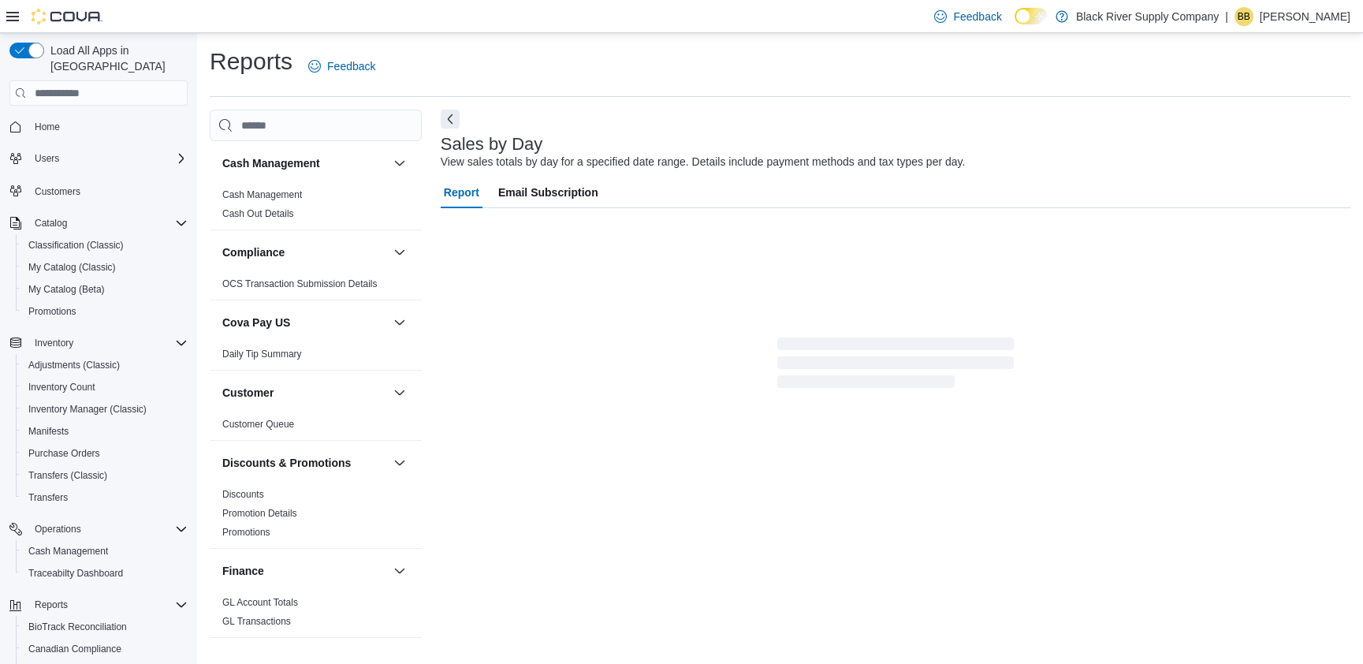 The height and width of the screenshot is (664, 1363). What do you see at coordinates (105, 289) in the screenshot?
I see `button: My Catalog (Beta)` at bounding box center [105, 289].